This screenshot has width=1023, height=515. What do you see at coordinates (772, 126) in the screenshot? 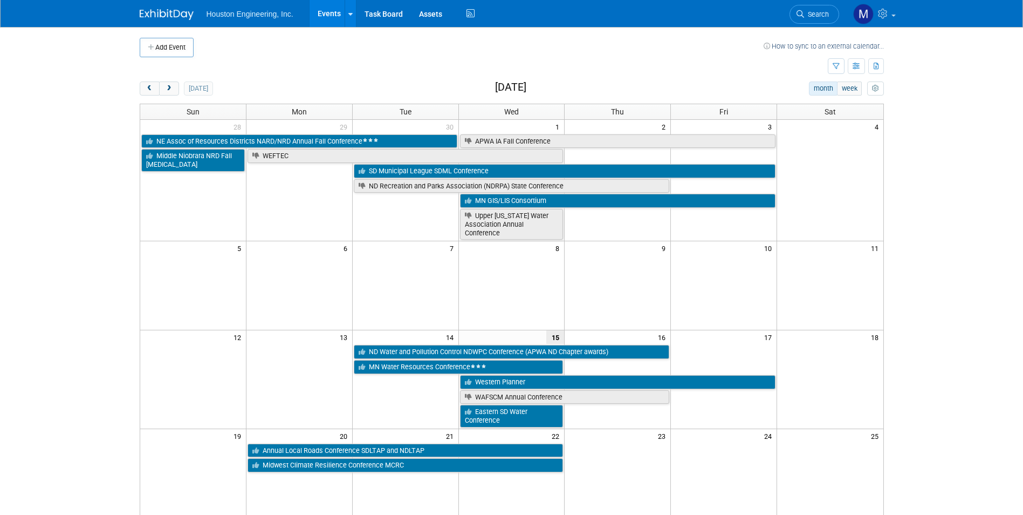
I see `span: 3` at bounding box center [772, 126].